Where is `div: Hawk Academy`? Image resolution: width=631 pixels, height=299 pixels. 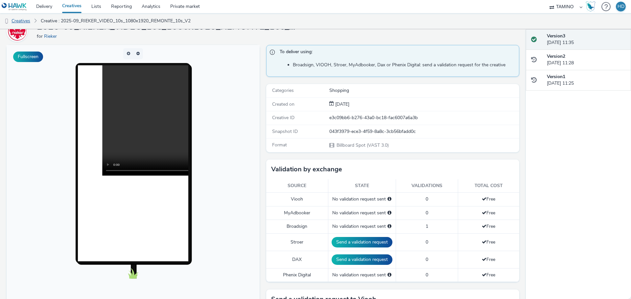 div: Hawk Academy is located at coordinates (591, 7).